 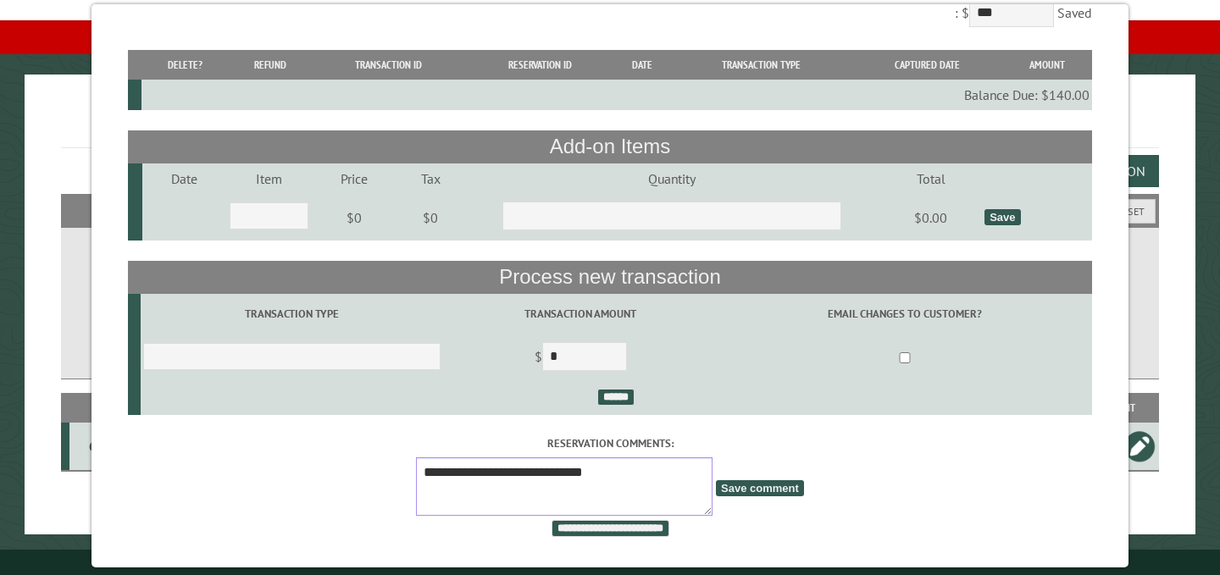 What do you see at coordinates (1074, 13) in the screenshot?
I see `span: Saved` at bounding box center [1074, 13].